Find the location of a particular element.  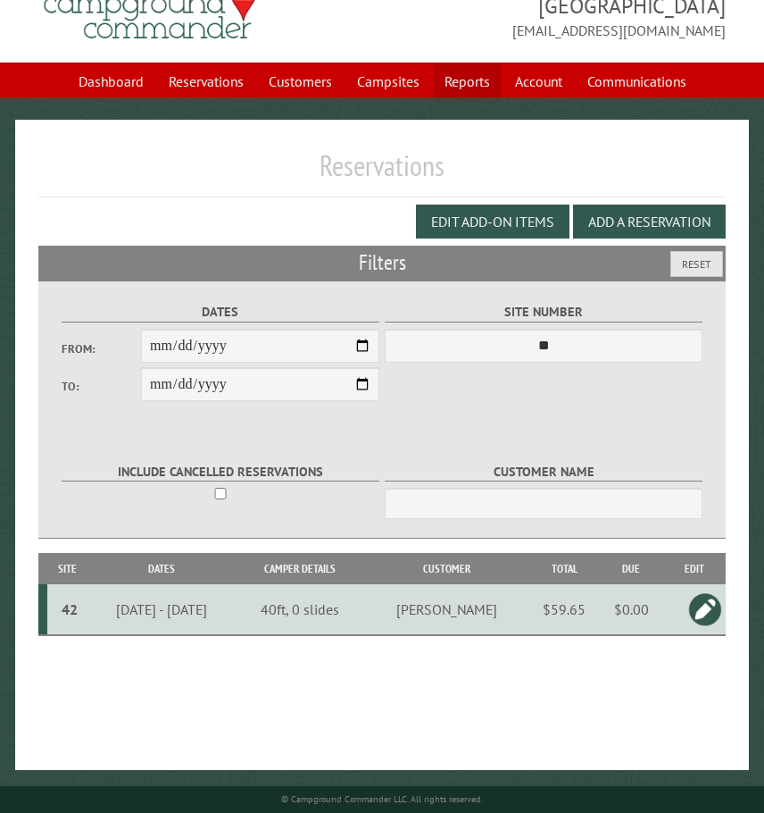

a: Account is located at coordinates (538, 81).